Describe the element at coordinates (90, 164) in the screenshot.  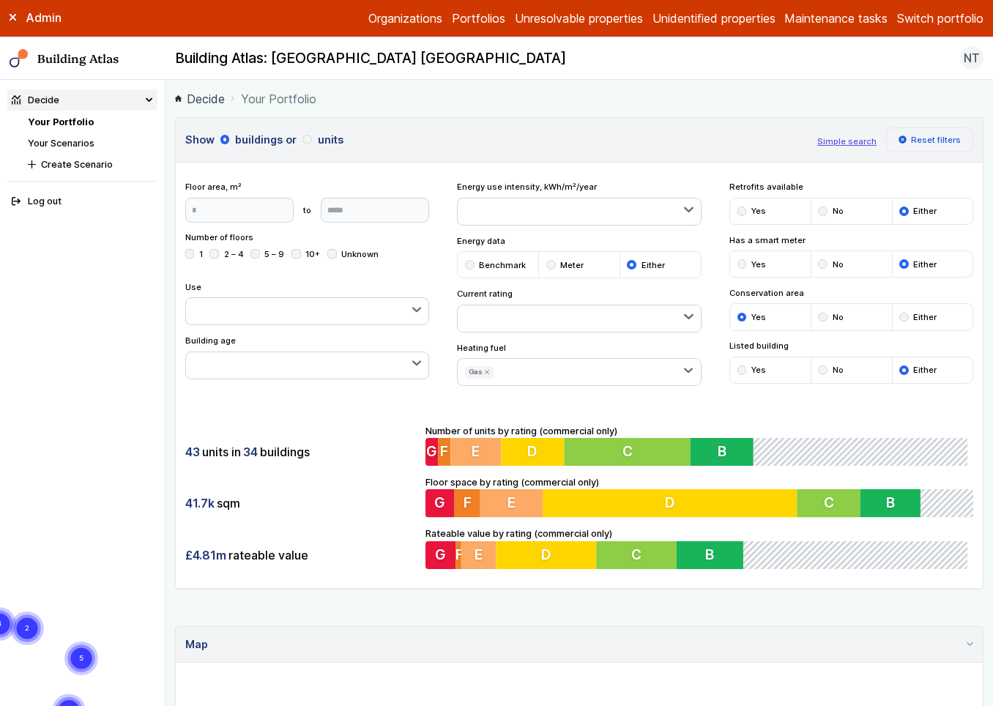
I see `button: Create Scenario` at that location.